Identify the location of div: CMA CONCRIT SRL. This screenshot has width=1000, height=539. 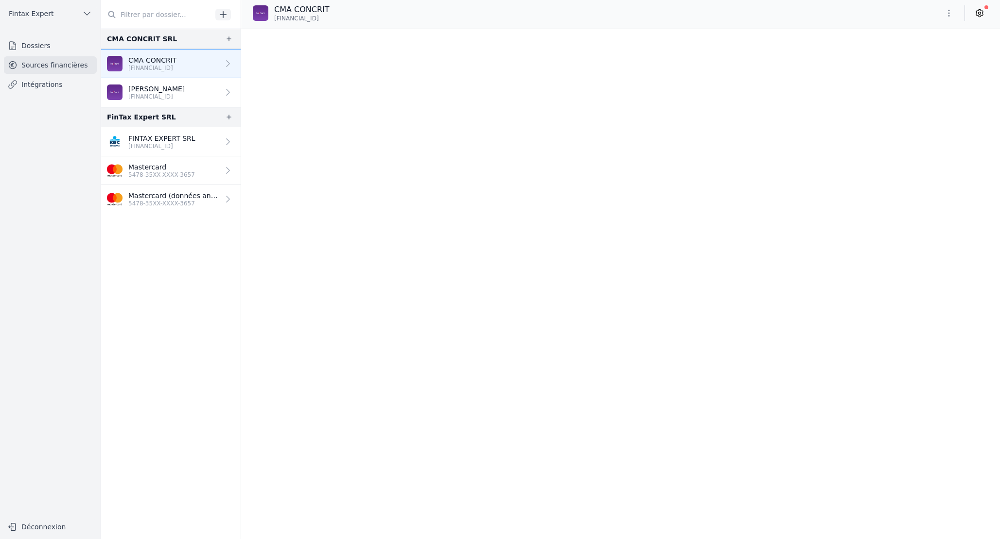
(142, 39).